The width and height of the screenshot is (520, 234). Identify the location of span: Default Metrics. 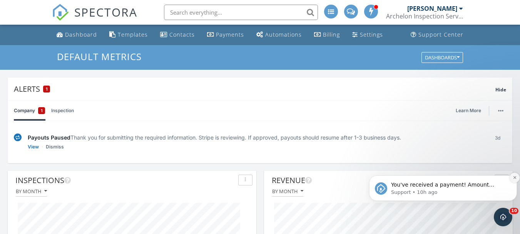
(99, 56).